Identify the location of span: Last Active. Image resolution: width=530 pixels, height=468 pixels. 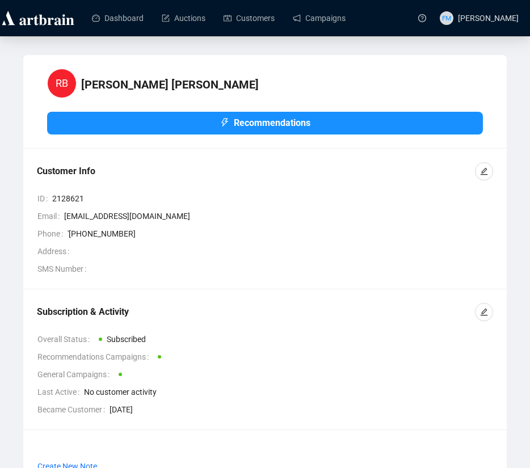
(61, 392).